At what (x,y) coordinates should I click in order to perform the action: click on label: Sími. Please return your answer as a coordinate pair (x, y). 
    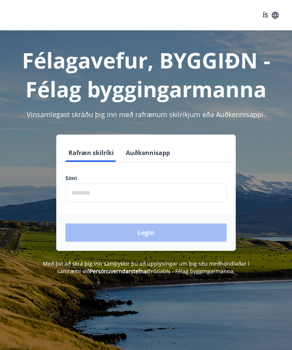
    Looking at the image, I should click on (146, 178).